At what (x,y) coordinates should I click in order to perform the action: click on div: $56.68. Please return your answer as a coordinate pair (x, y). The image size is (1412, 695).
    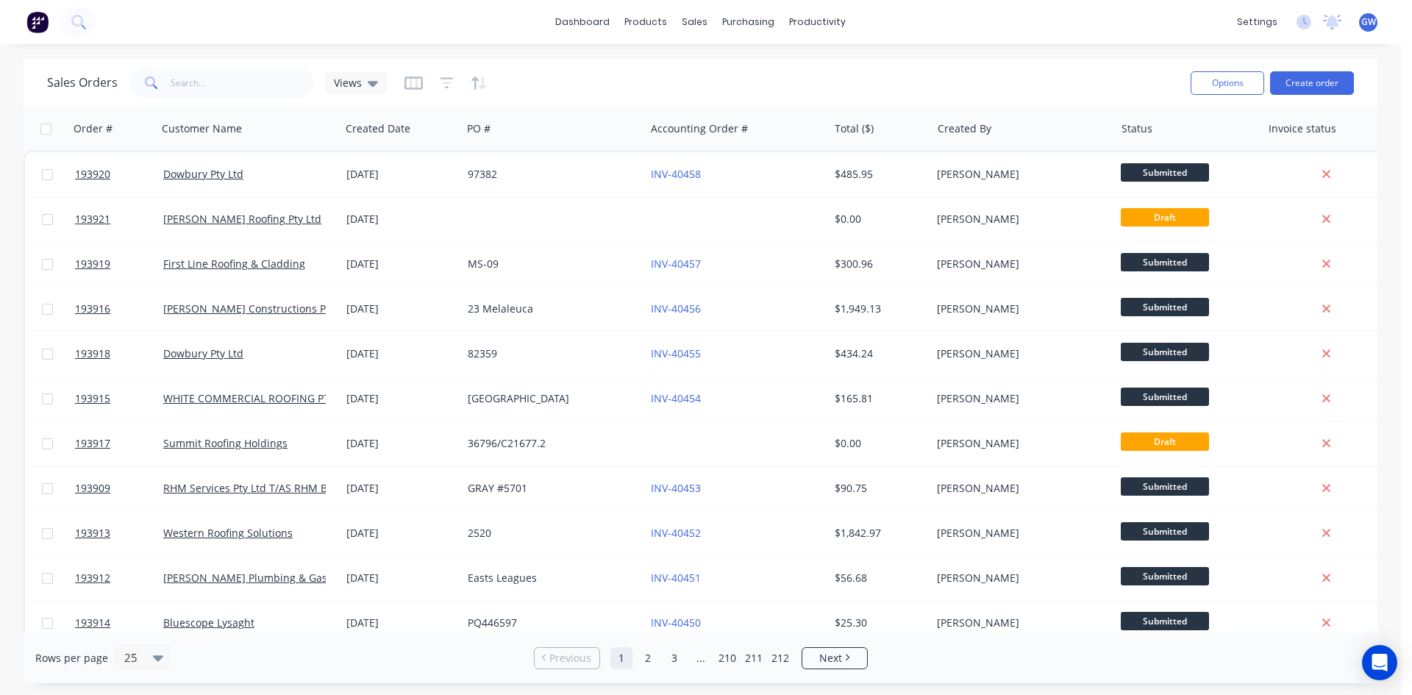
    Looking at the image, I should click on (877, 578).